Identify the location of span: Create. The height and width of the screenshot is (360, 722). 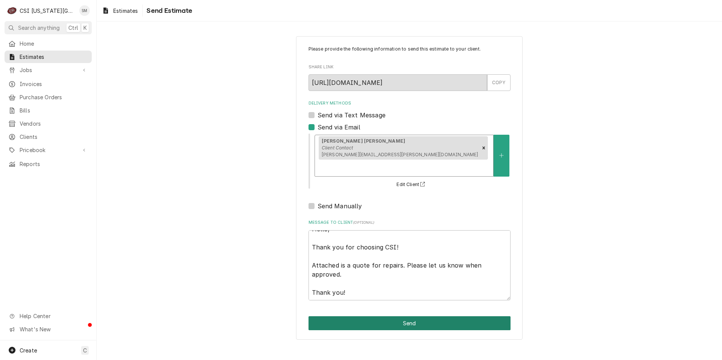
(28, 351).